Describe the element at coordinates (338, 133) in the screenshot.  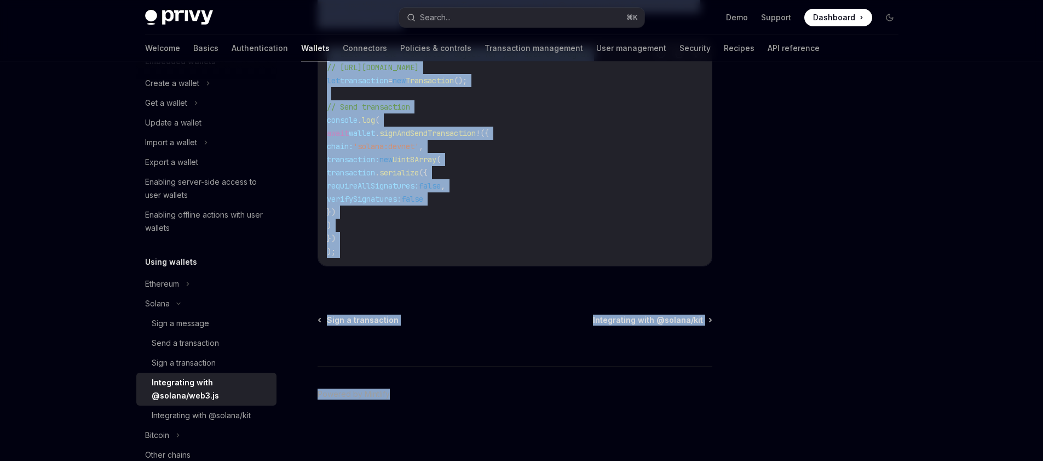
I see `span: await` at that location.